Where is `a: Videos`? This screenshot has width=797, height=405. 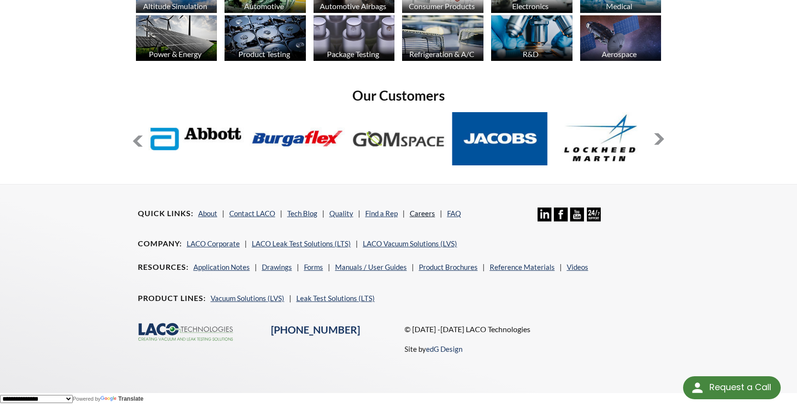 a: Videos is located at coordinates (577, 267).